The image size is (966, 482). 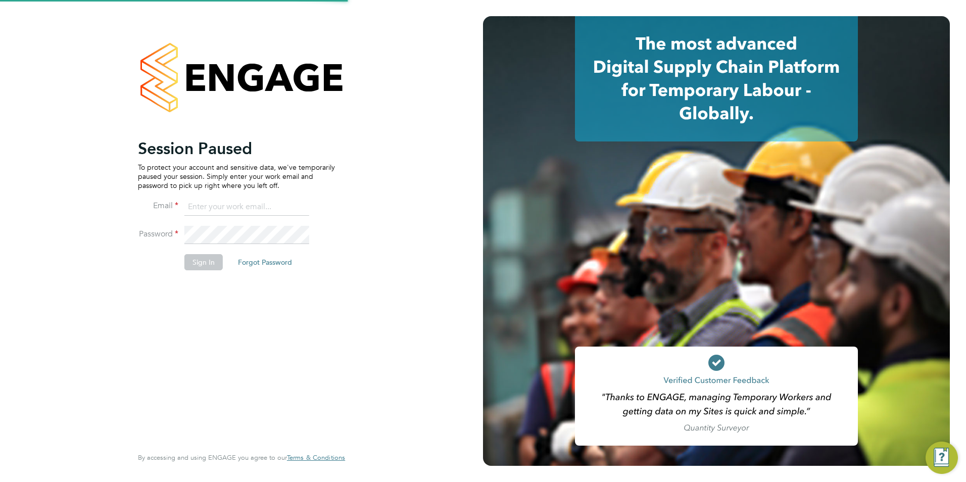 What do you see at coordinates (236, 149) in the screenshot?
I see `h2: Session Paused` at bounding box center [236, 149].